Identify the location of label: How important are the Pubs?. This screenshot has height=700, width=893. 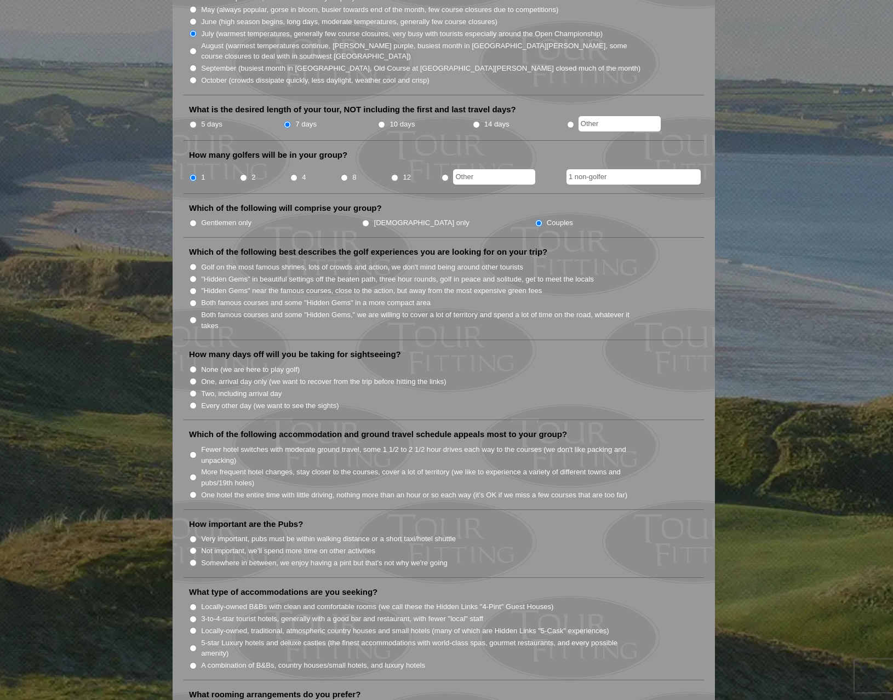
(246, 524).